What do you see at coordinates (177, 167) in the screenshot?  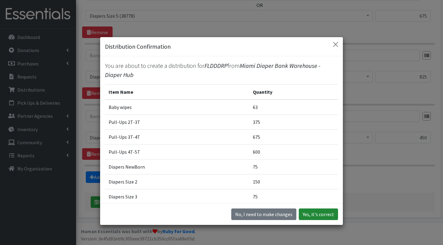 I see `td: Diapers NewBorn` at bounding box center [177, 167].